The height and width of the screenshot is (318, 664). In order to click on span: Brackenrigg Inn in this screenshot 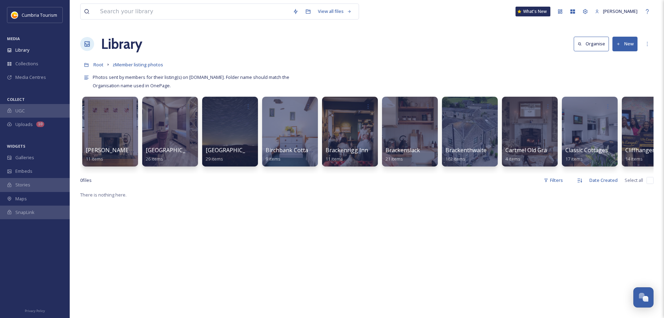, I will do `click(347, 150)`.